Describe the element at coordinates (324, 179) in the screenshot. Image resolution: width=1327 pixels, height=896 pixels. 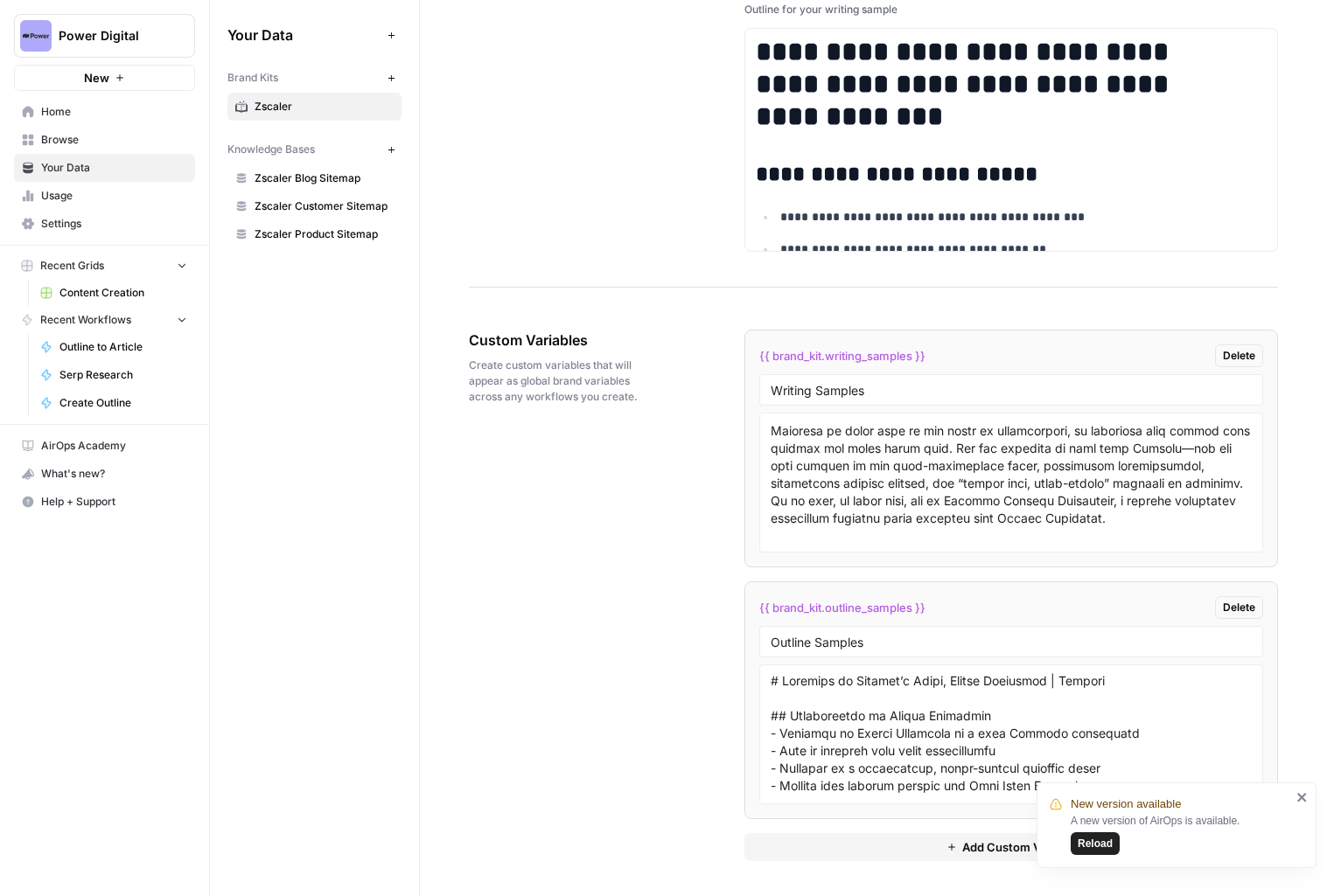
I see `span: Zscaler Blog Sitemap` at that location.